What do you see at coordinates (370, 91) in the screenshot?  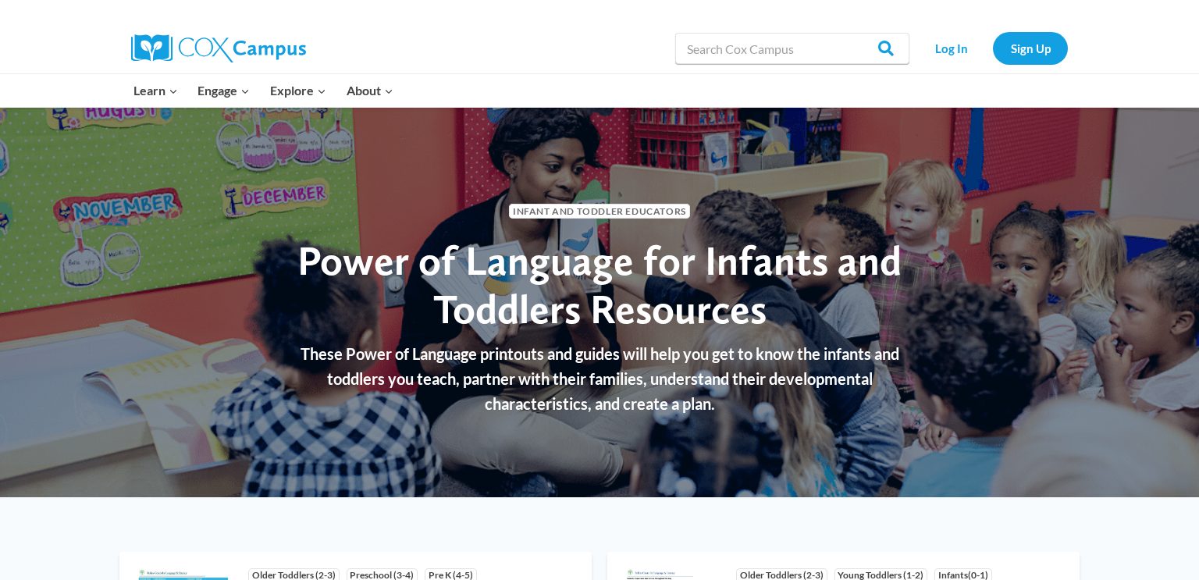 I see `span: About` at bounding box center [370, 91].